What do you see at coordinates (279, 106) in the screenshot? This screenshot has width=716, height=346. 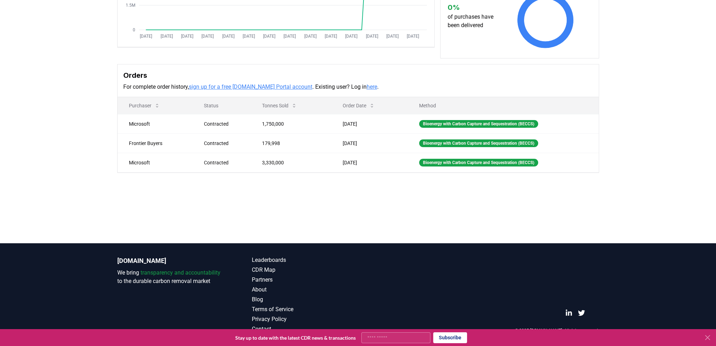 I see `button: Tonnes Sold` at bounding box center [279, 106].